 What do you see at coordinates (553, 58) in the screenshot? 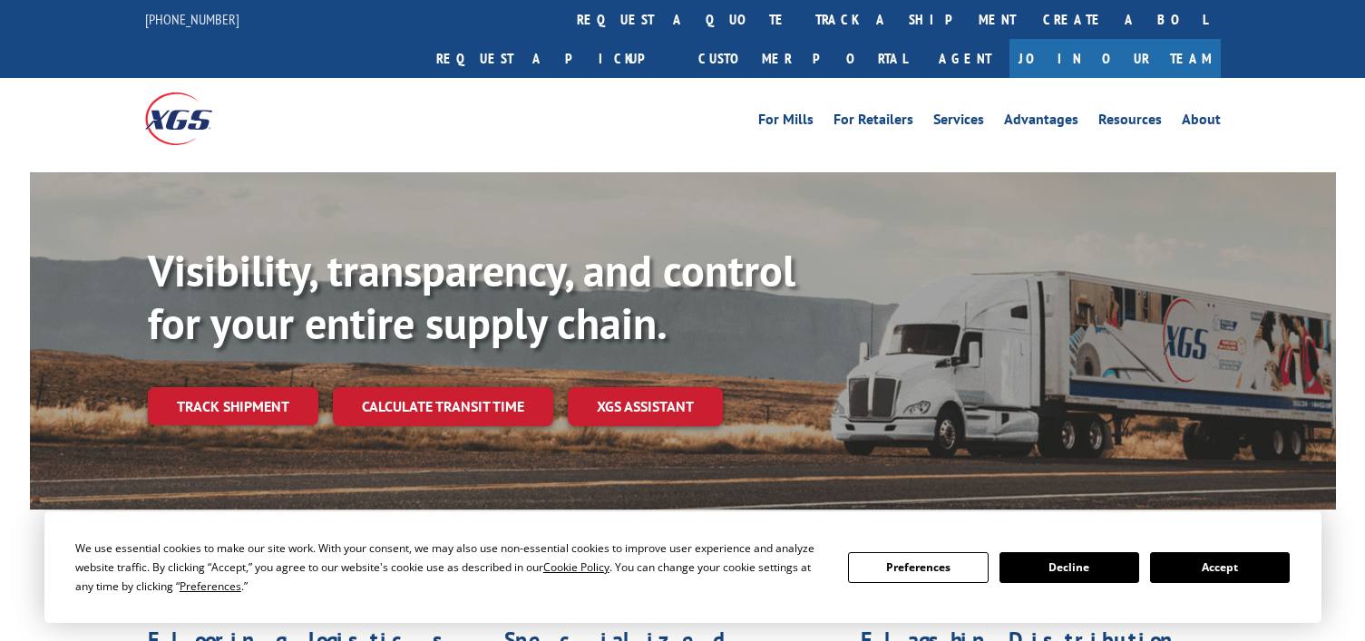
I see `a: Request a pickup` at bounding box center [553, 58].